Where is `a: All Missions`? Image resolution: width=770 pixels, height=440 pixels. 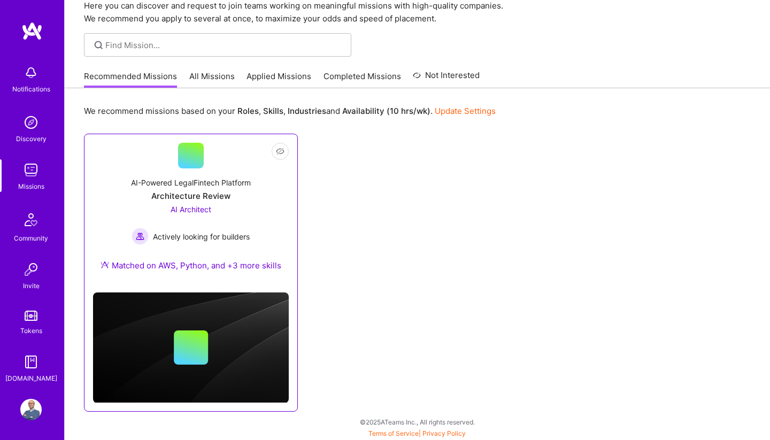 a: All Missions is located at coordinates (212, 79).